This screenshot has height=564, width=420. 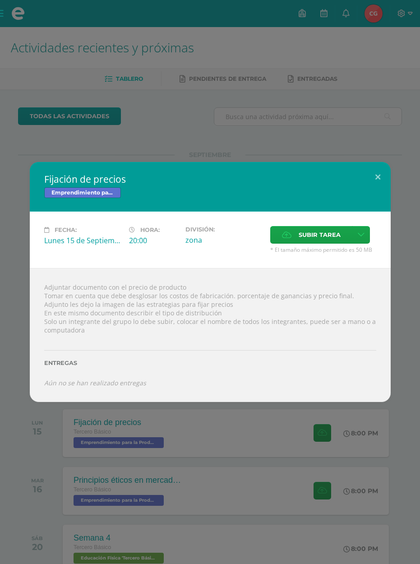 I want to click on div: Adjuntar documento con el precio de producto Tomar en cuenta que debe desglosar los costos de fab..., so click(x=210, y=335).